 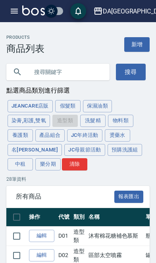 What do you see at coordinates (30, 106) in the screenshot?
I see `button: JeanCare店販` at bounding box center [30, 106].